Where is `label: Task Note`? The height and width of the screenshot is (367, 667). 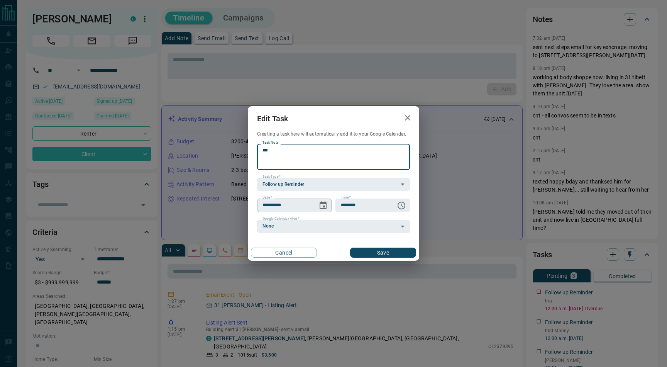 label: Task Note is located at coordinates (270, 142).